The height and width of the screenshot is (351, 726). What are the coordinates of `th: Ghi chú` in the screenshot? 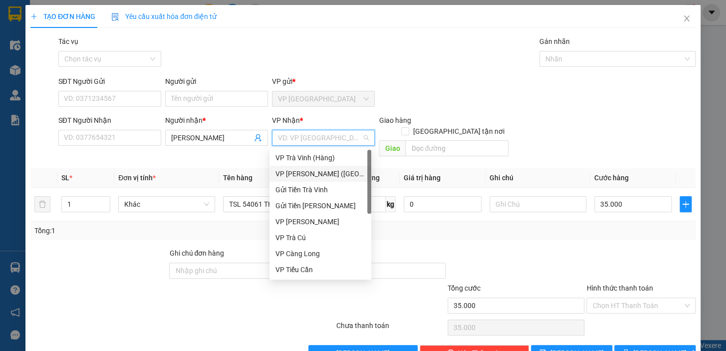 It's located at (538, 178).